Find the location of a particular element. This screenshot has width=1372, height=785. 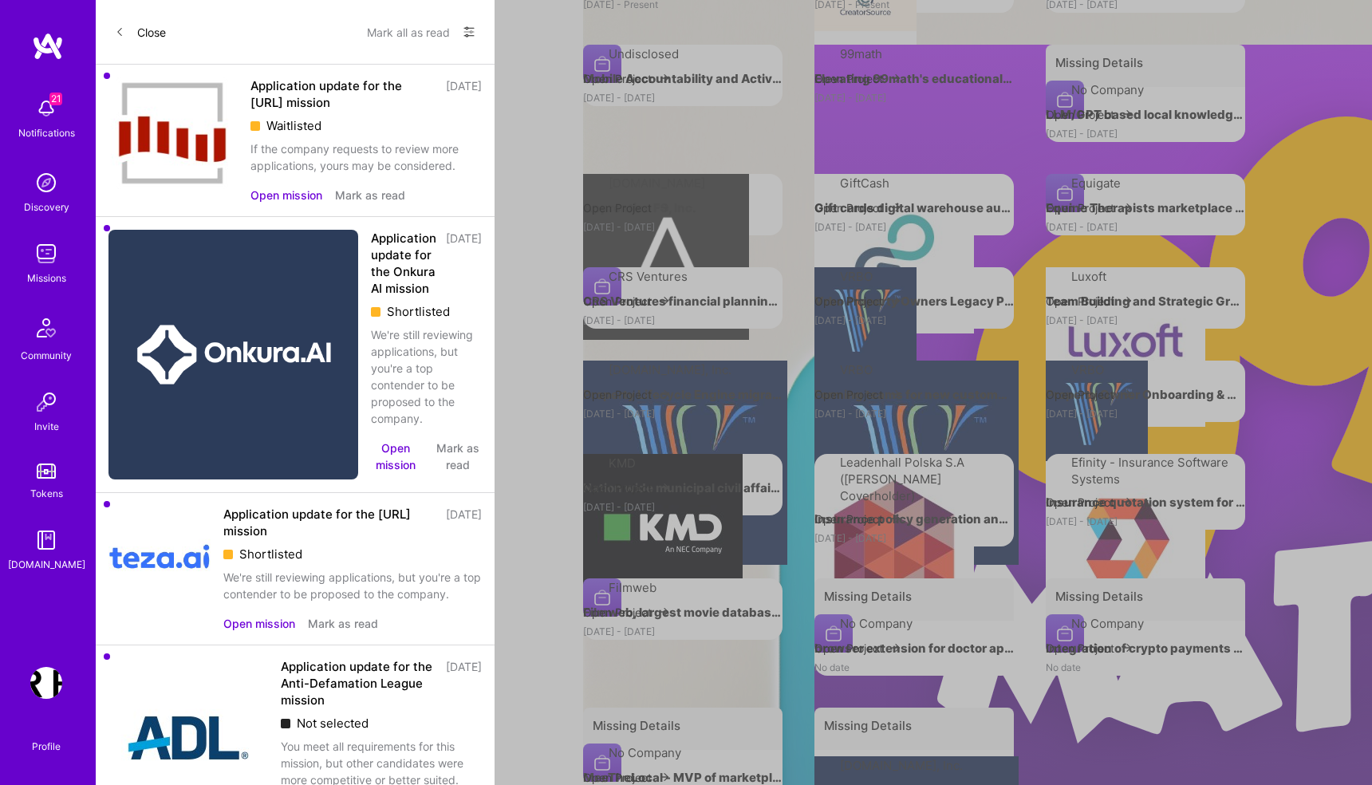

div: Discovery is located at coordinates (46, 207).